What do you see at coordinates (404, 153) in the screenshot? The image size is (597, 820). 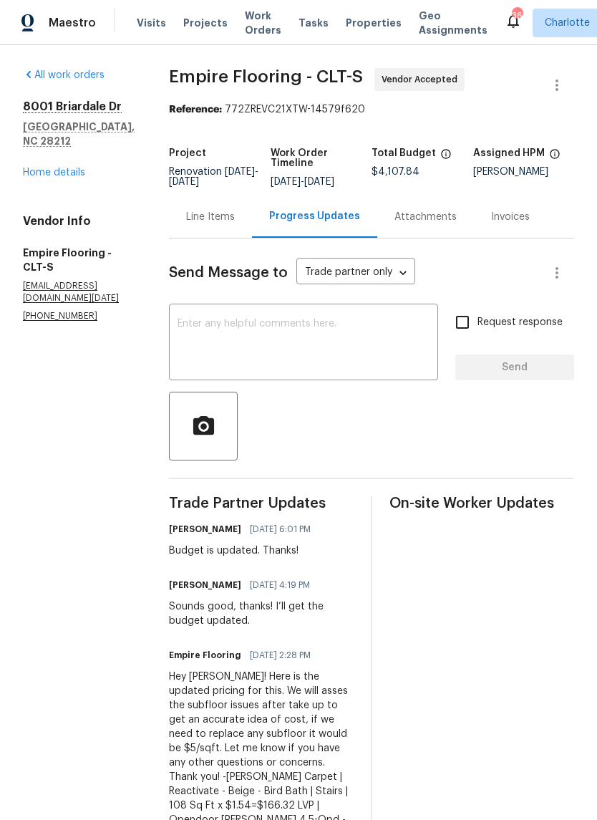 I see `h5: Total Budget` at bounding box center [404, 153].